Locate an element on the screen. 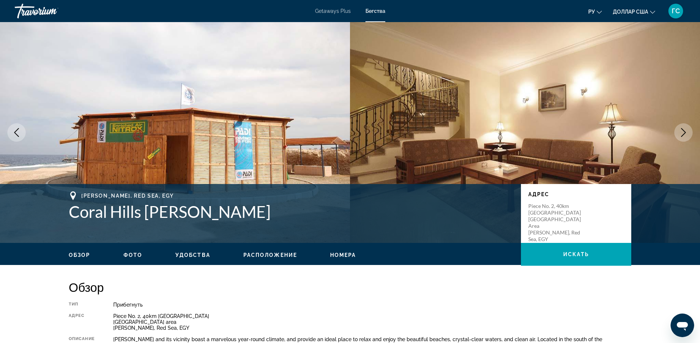 The height and width of the screenshot is (343, 700). button: Изменить валюту is located at coordinates (634, 11).